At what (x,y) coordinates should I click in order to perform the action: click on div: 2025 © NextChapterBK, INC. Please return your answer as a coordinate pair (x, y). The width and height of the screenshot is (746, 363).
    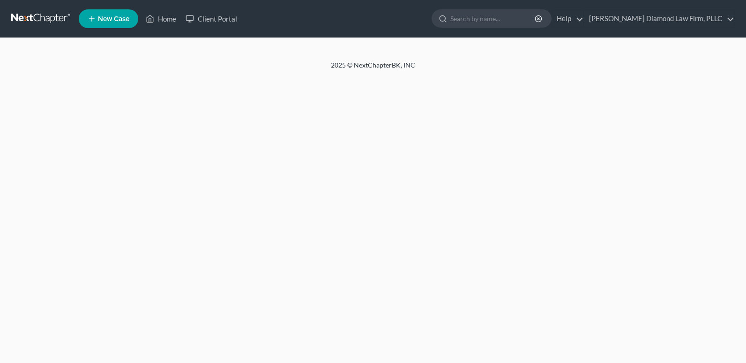
    Looking at the image, I should click on (373, 69).